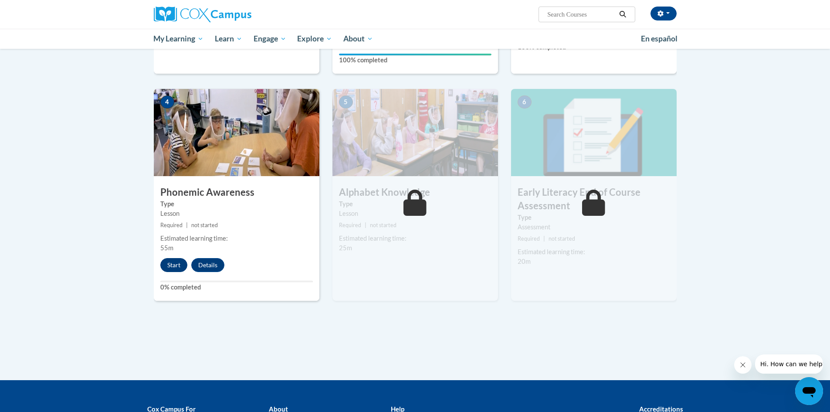 The height and width of the screenshot is (412, 830). I want to click on span: 4, so click(167, 102).